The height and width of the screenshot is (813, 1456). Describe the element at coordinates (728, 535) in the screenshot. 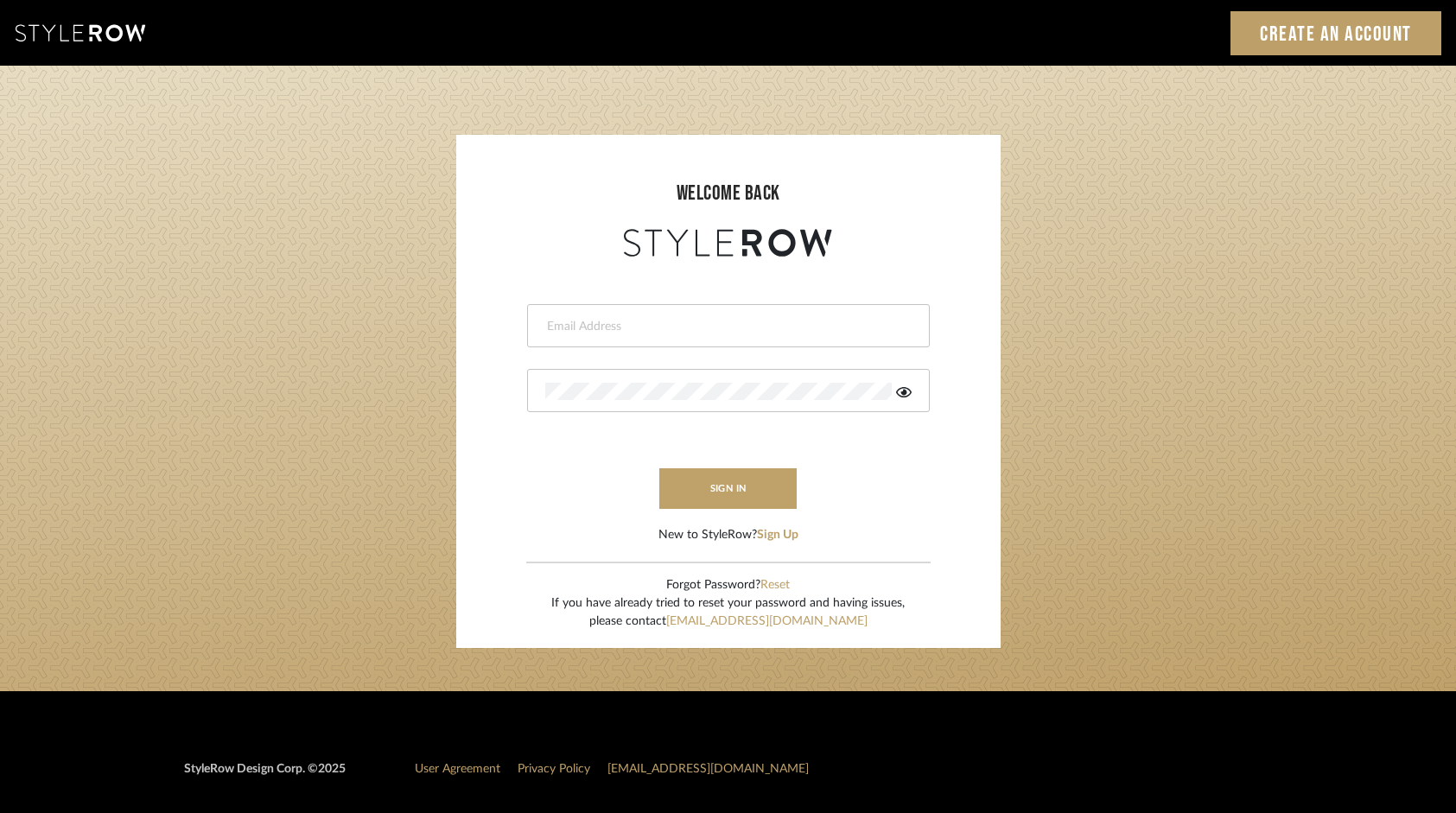

I see `div: New to StyleRow?` at that location.